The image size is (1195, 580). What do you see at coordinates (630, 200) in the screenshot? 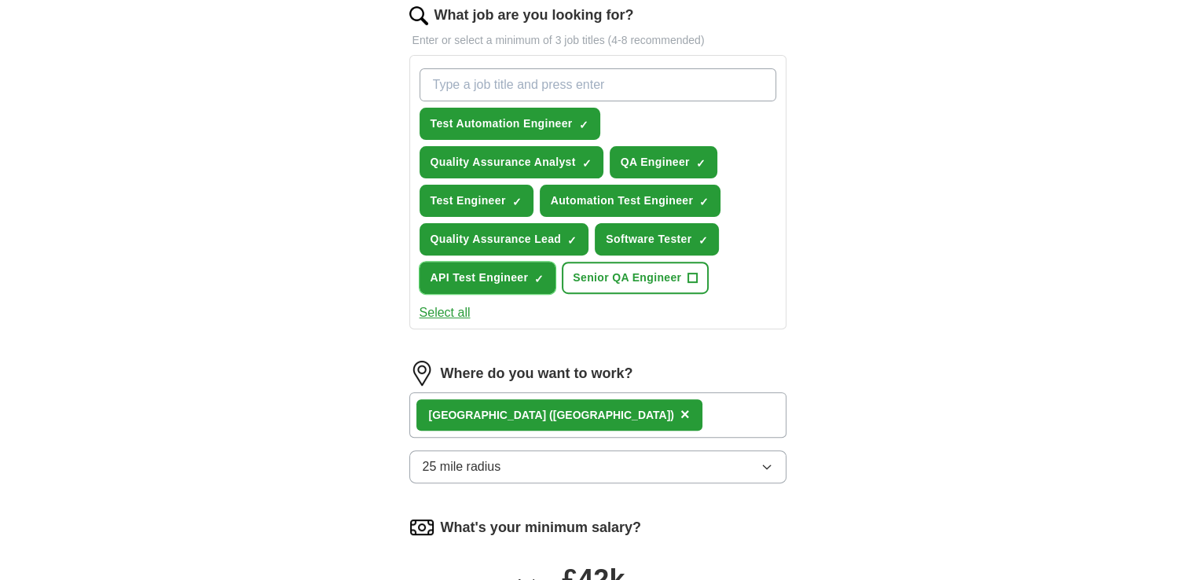
I see `button: Automation Test Engineer✓` at bounding box center [630, 200].